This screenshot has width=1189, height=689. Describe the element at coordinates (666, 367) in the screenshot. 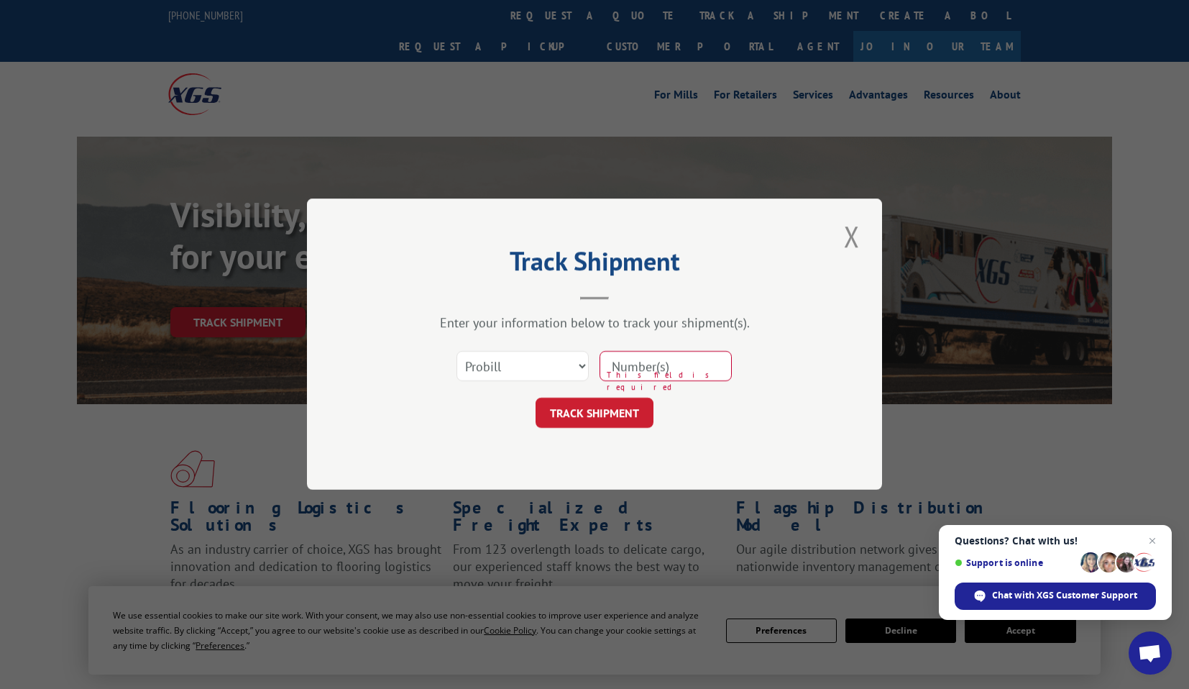

I see `input: Number(s)` at that location.